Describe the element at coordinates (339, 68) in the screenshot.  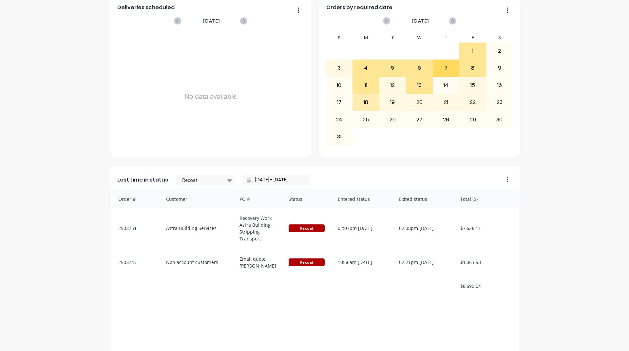
I see `div: 3` at that location.